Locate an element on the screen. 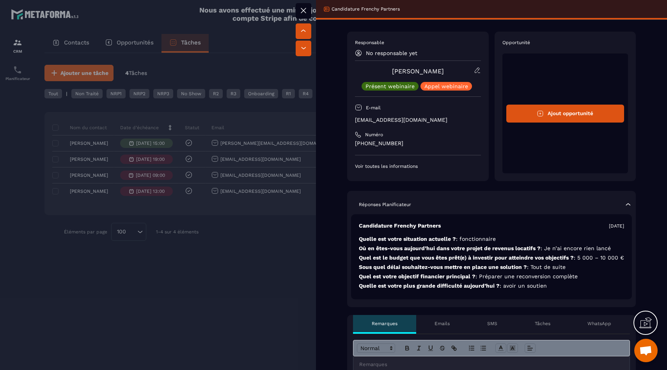  p: E-mail is located at coordinates (373, 108).